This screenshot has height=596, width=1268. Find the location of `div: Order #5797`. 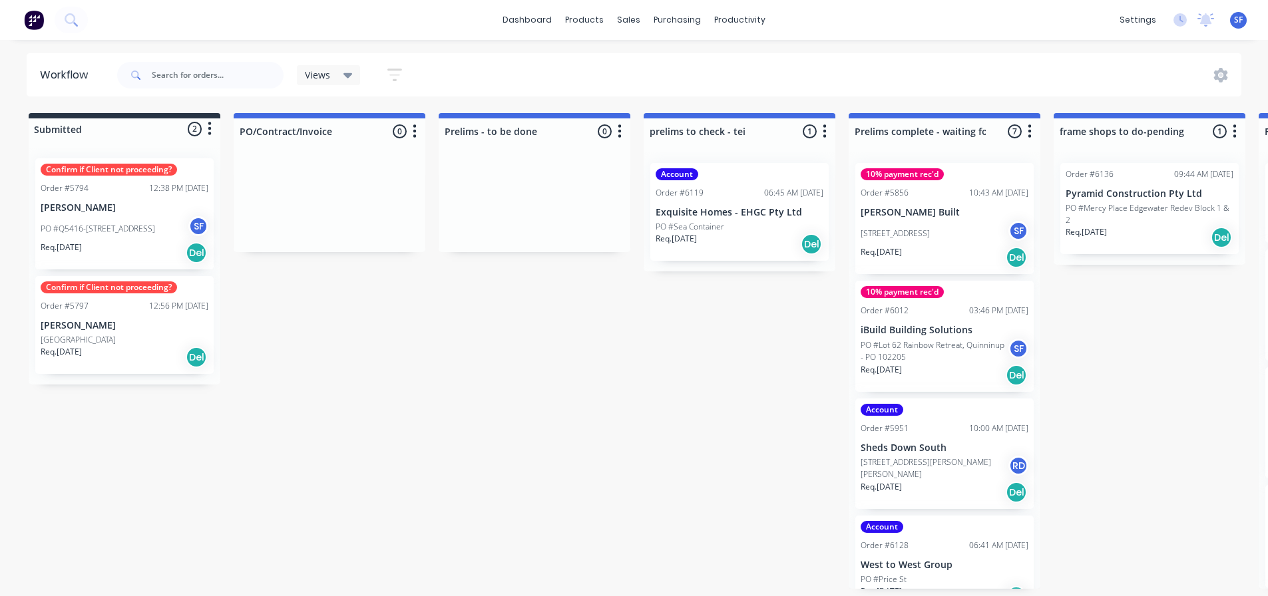

div: Order #5797 is located at coordinates (65, 306).